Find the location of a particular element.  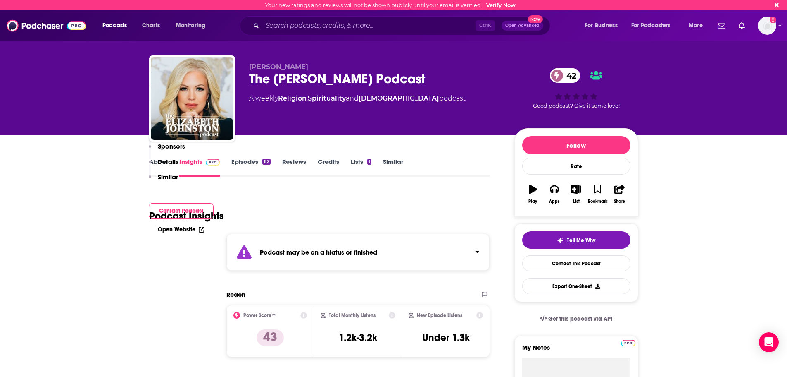

p: Similar is located at coordinates (168, 177).